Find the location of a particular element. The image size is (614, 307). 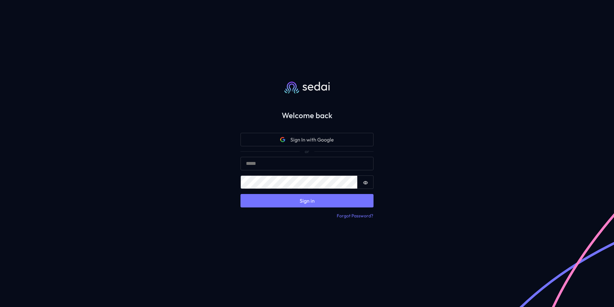

button: Sign in is located at coordinates (307, 201).